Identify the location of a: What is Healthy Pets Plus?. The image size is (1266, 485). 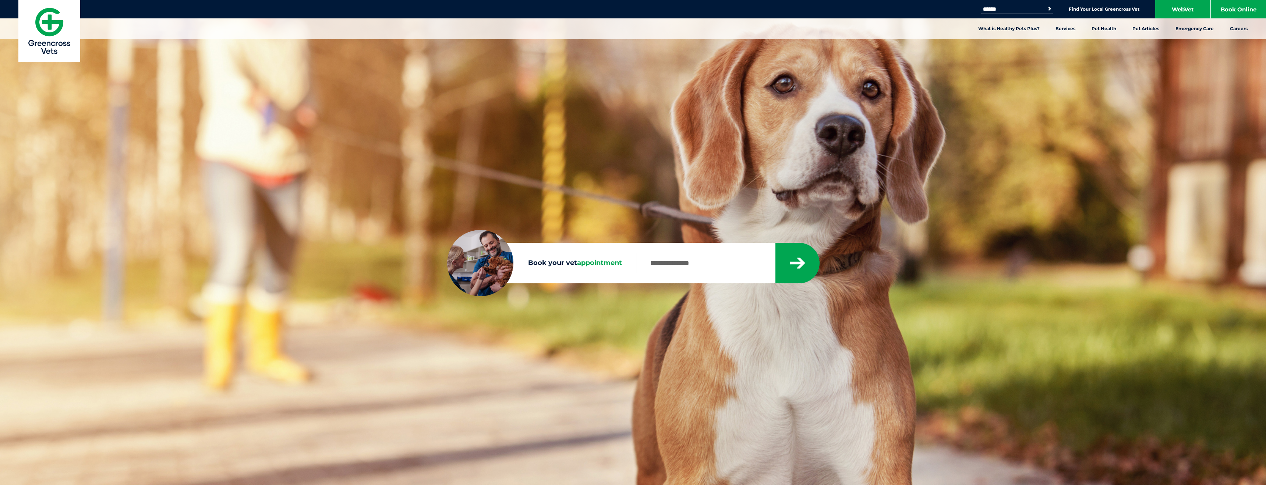
(1009, 29).